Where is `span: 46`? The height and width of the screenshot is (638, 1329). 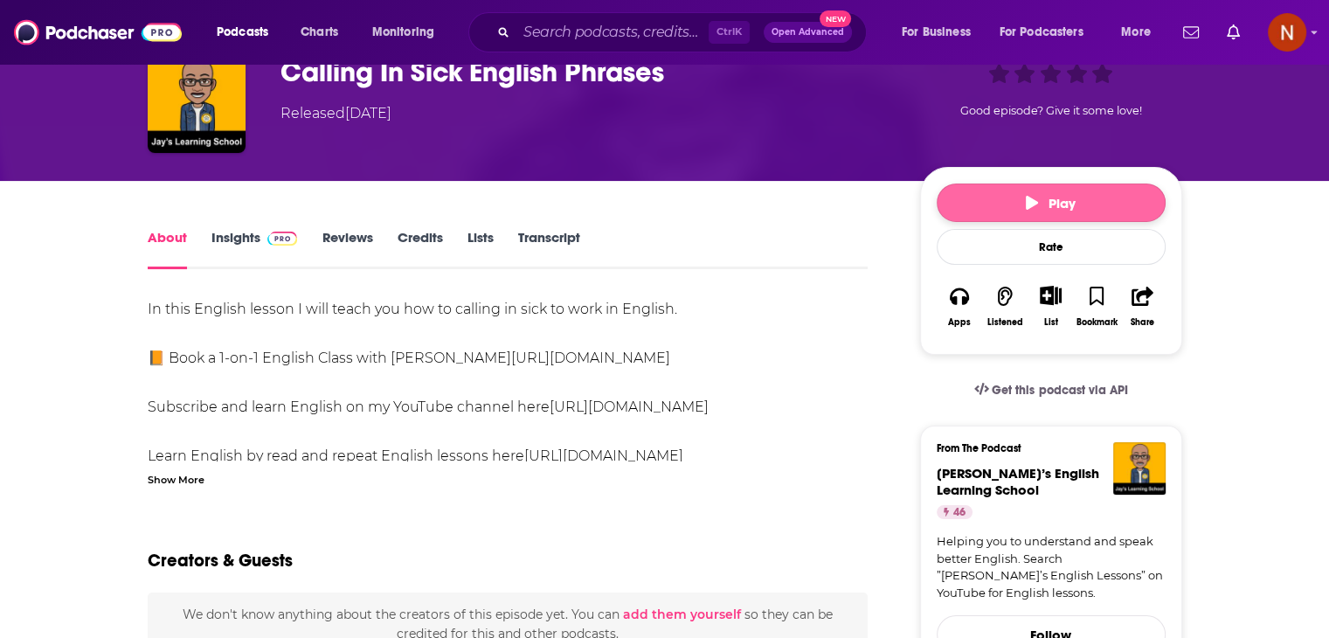
span: 46 is located at coordinates (959, 513).